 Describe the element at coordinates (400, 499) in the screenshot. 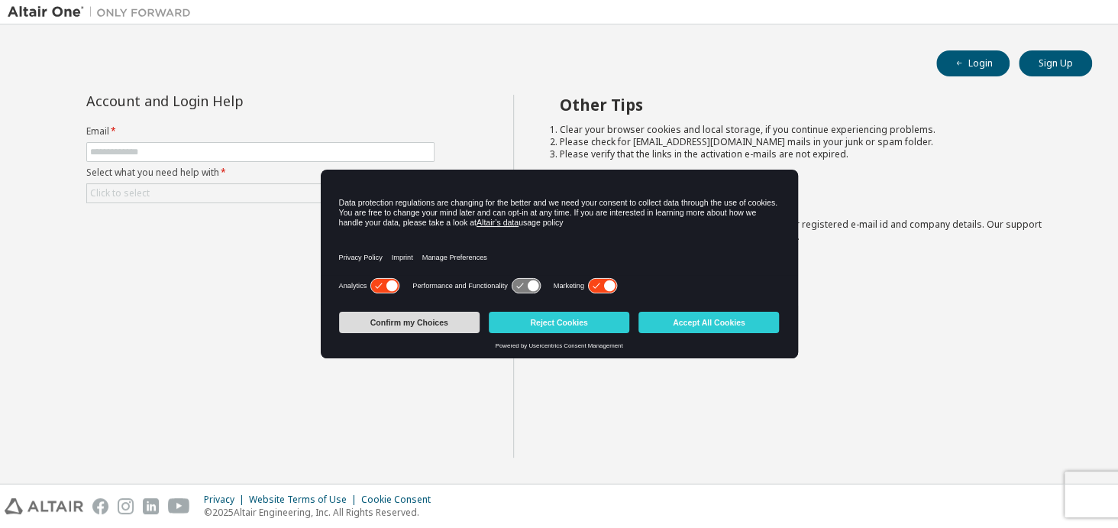

I see `div: Cookie Consent` at that location.